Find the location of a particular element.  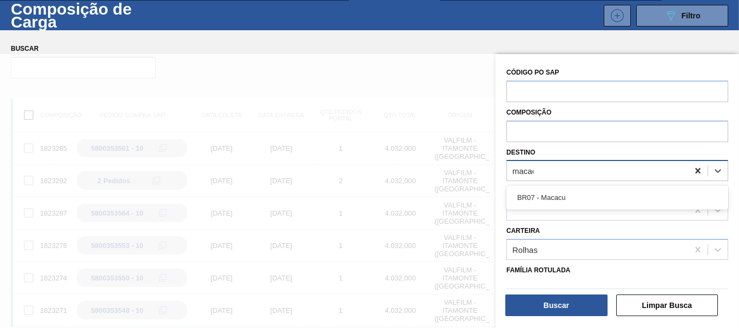

label: Buscar is located at coordinates (83, 49).